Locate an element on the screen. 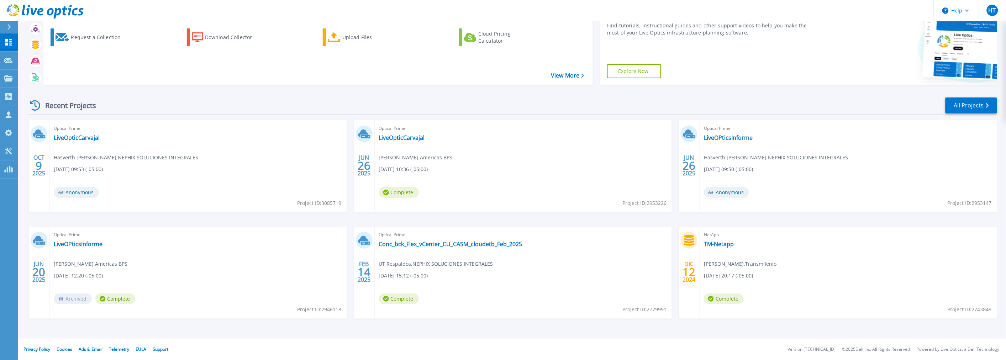  a: Ads & Email is located at coordinates (90, 349).